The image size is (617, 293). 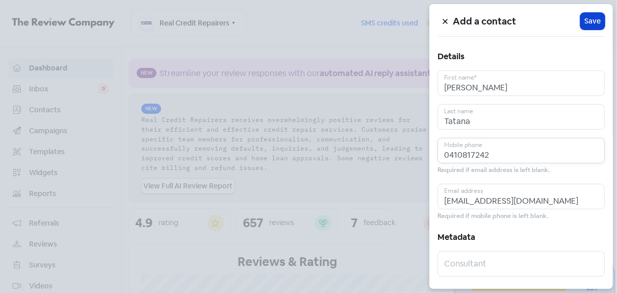 I want to click on h5: Details, so click(x=521, y=57).